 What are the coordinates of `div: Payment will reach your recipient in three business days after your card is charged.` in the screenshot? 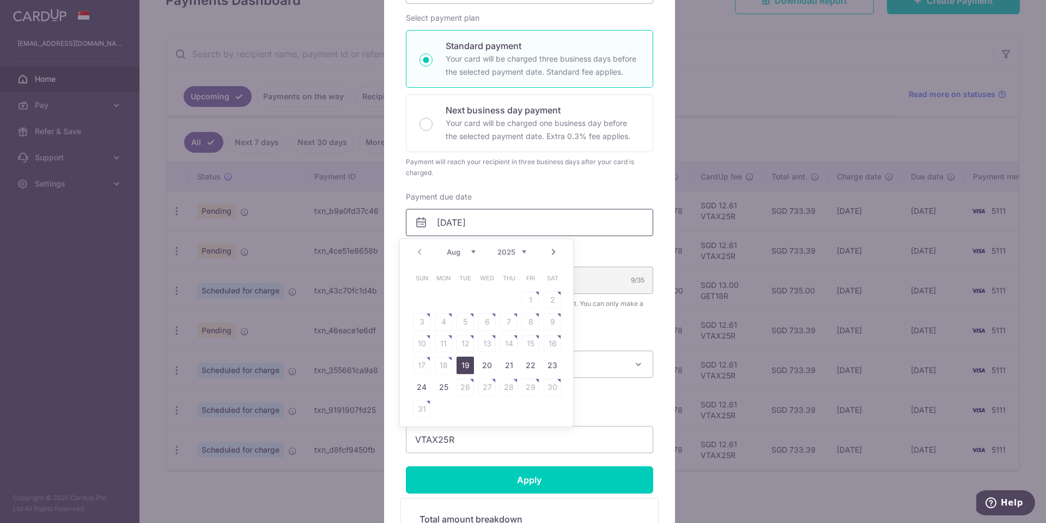 It's located at (530, 167).